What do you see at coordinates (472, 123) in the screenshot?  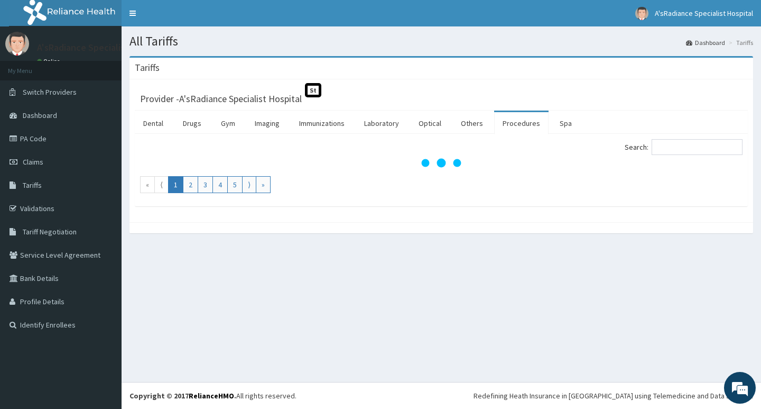 I see `a: Others` at bounding box center [472, 123].